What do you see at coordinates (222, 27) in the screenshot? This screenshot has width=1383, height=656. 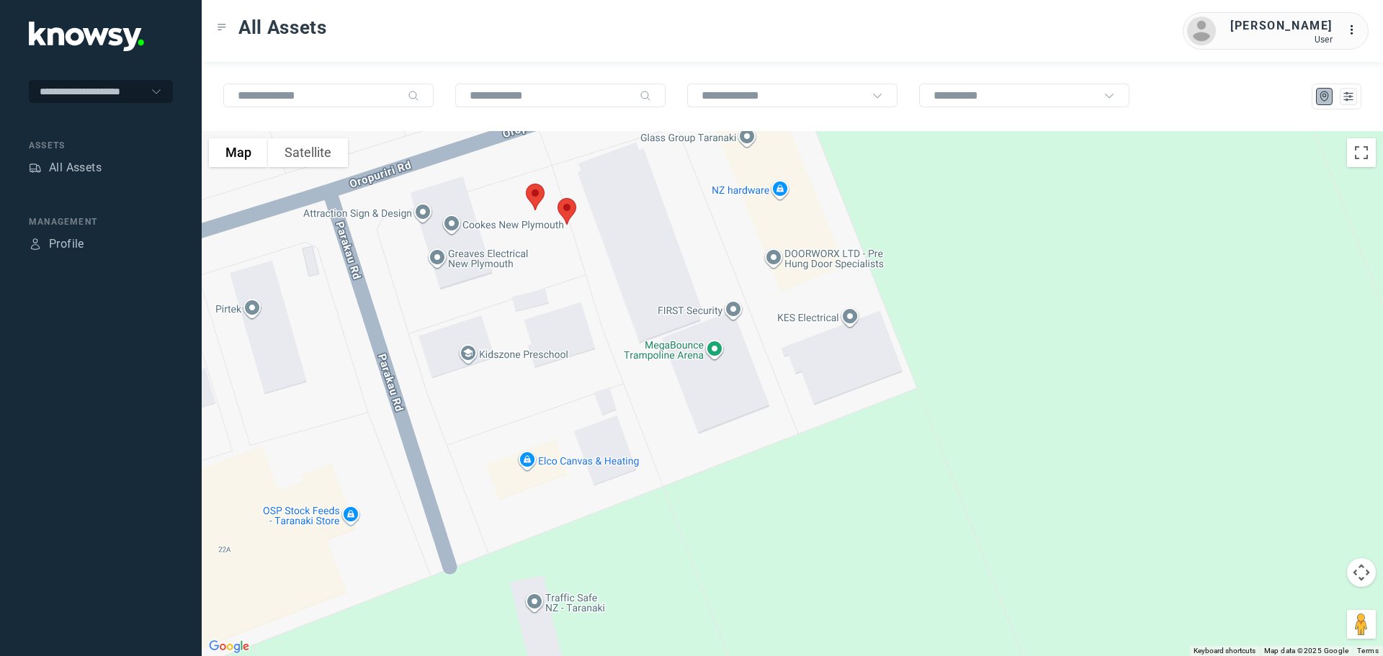 I see `div: Toggle Menu` at bounding box center [222, 27].